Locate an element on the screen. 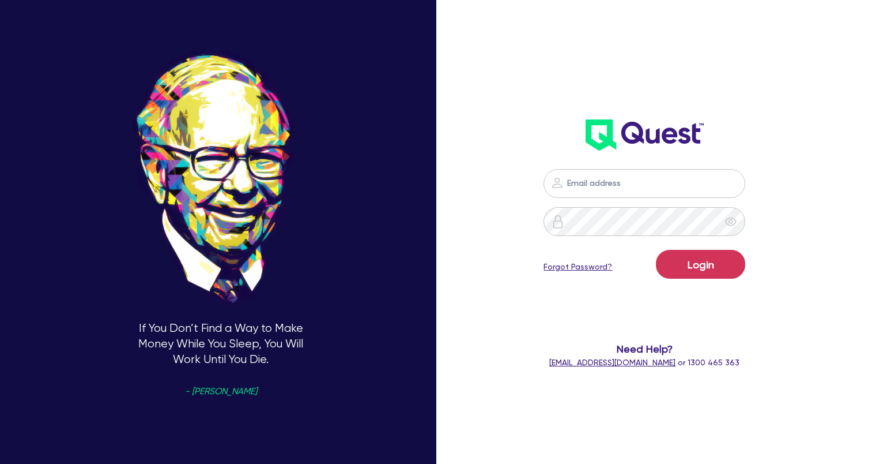  span: or 1300 465 363 is located at coordinates (645, 362).